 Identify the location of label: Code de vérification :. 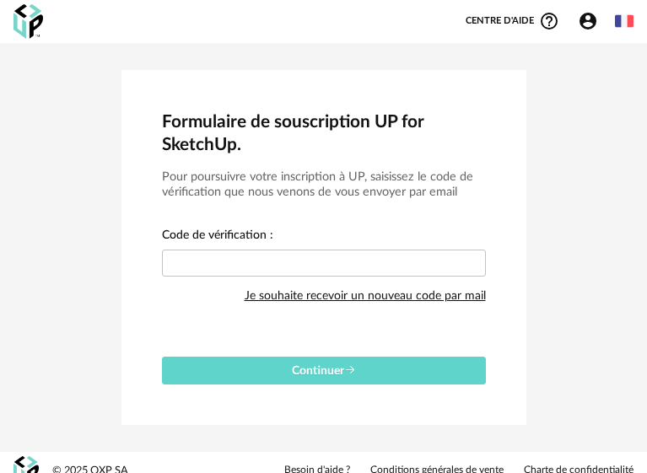
(218, 237).